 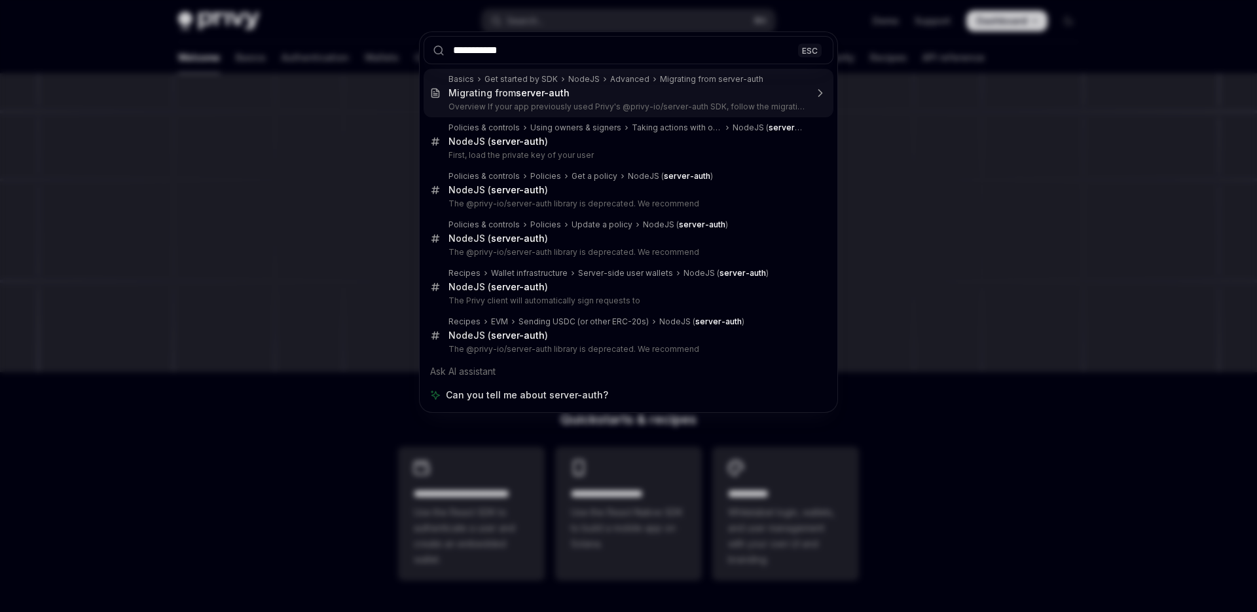 What do you see at coordinates (509, 93) in the screenshot?
I see `div: Migrating from` at bounding box center [509, 93].